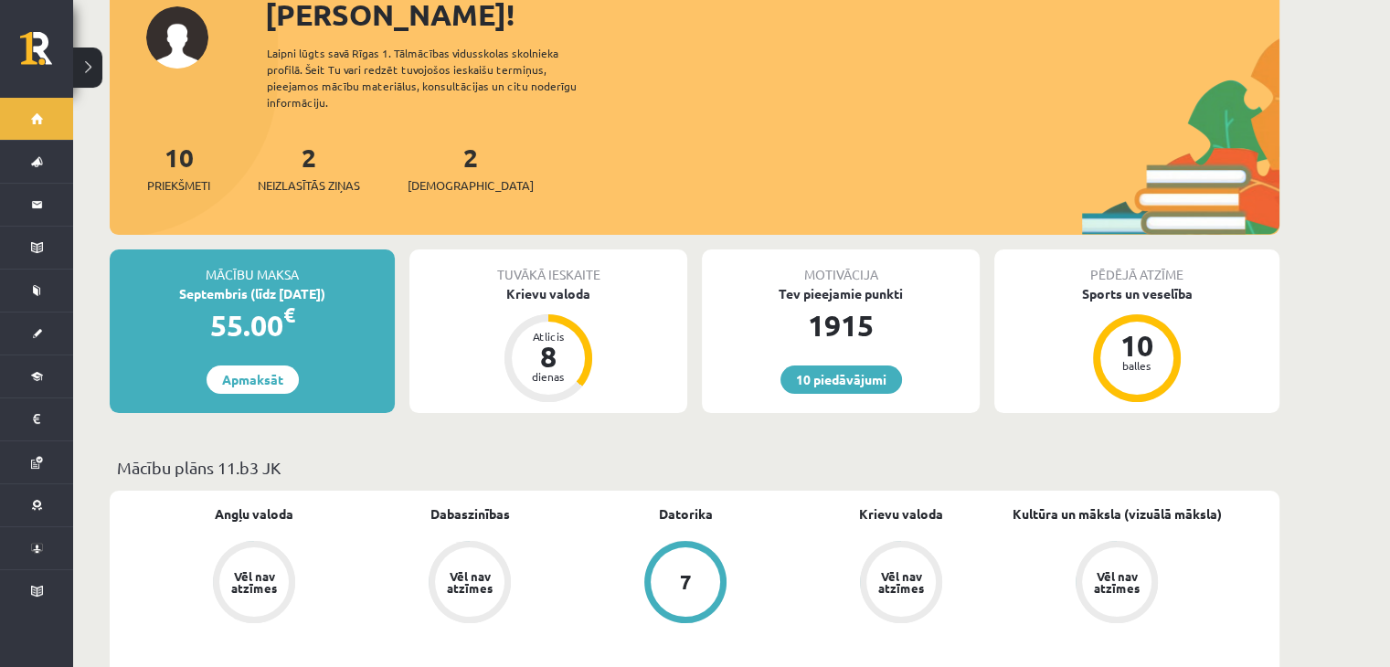 The image size is (1390, 667). I want to click on a: Datorika, so click(686, 514).